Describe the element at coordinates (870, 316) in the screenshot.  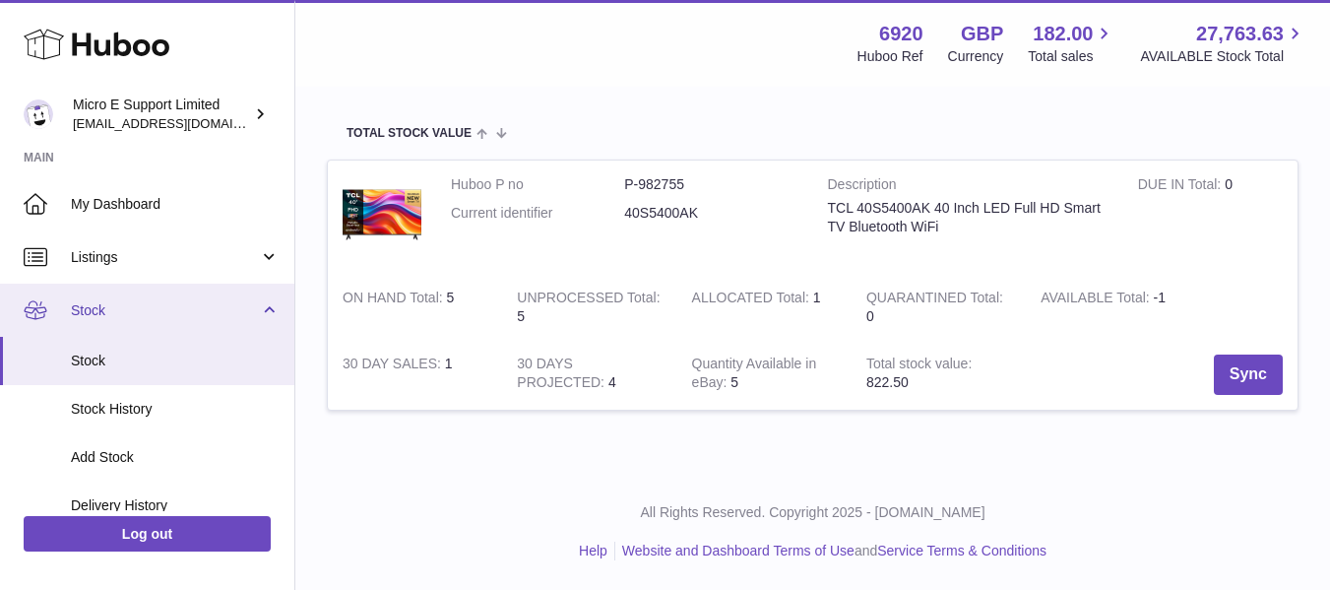
I see `span: 0` at that location.